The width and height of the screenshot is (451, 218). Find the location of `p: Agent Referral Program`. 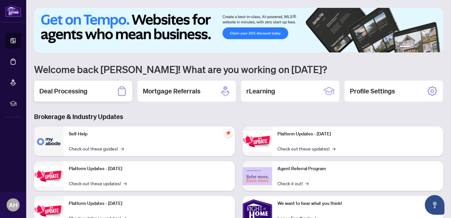

p: Agent Referral Program is located at coordinates (358, 169).